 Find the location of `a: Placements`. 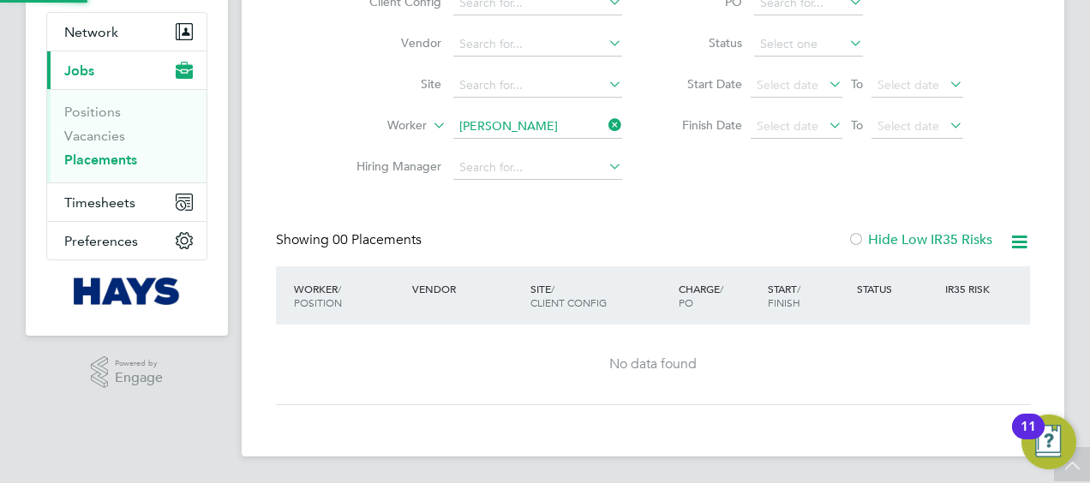

a: Placements is located at coordinates (100, 159).